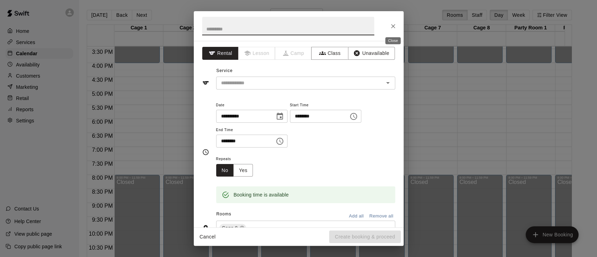 The image size is (597, 257). Describe the element at coordinates (261, 195) in the screenshot. I see `div: Booking time is available` at that location.